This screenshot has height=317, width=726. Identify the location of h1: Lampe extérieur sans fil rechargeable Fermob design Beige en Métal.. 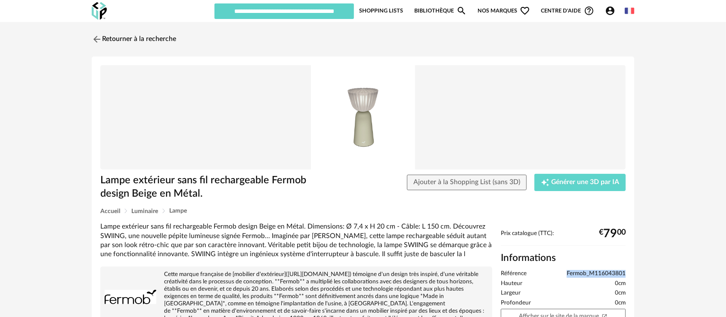
(207, 186).